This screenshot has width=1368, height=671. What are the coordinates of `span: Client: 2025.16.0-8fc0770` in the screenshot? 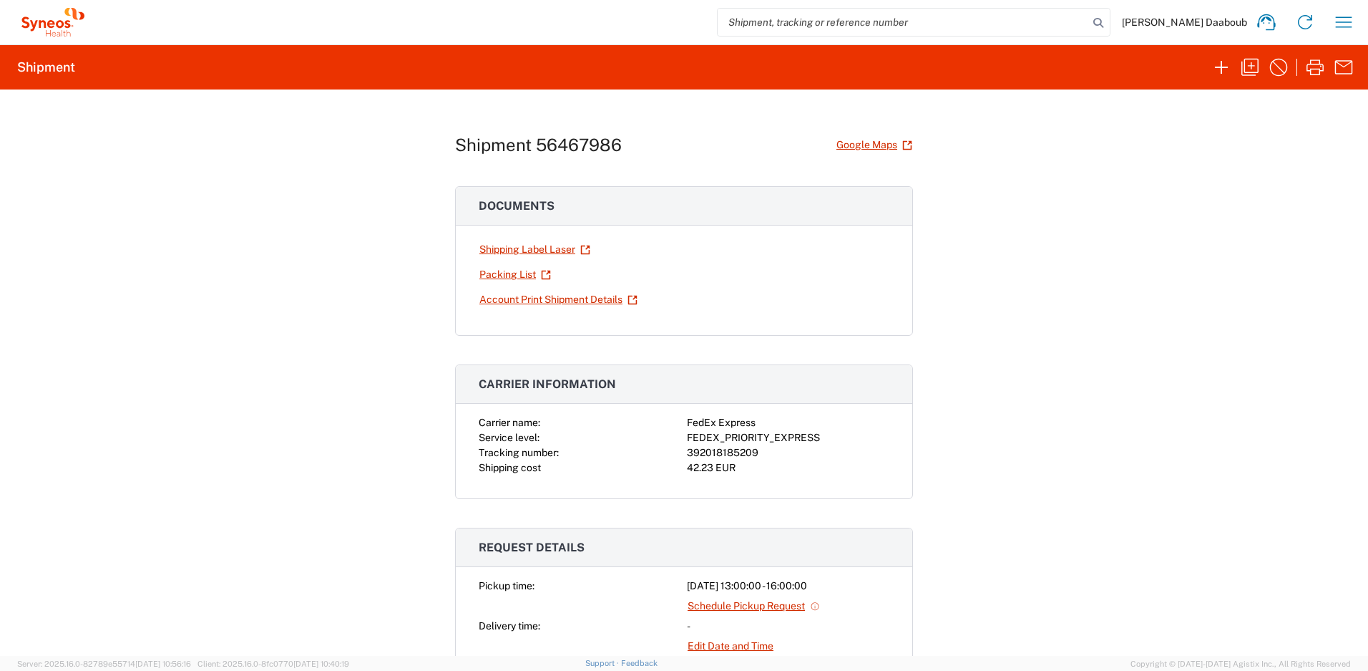 It's located at (273, 663).